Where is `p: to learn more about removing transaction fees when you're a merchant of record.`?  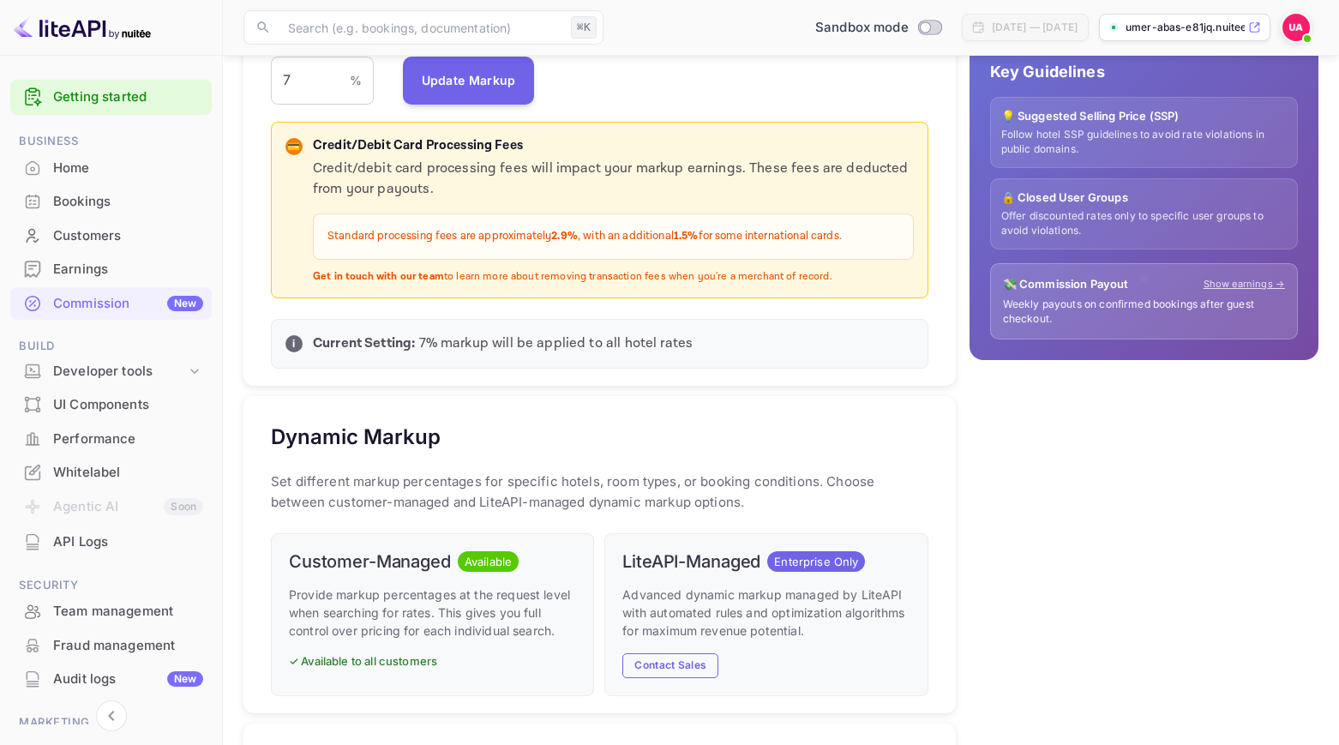 p: to learn more about removing transaction fees when you're a merchant of record. is located at coordinates (613, 277).